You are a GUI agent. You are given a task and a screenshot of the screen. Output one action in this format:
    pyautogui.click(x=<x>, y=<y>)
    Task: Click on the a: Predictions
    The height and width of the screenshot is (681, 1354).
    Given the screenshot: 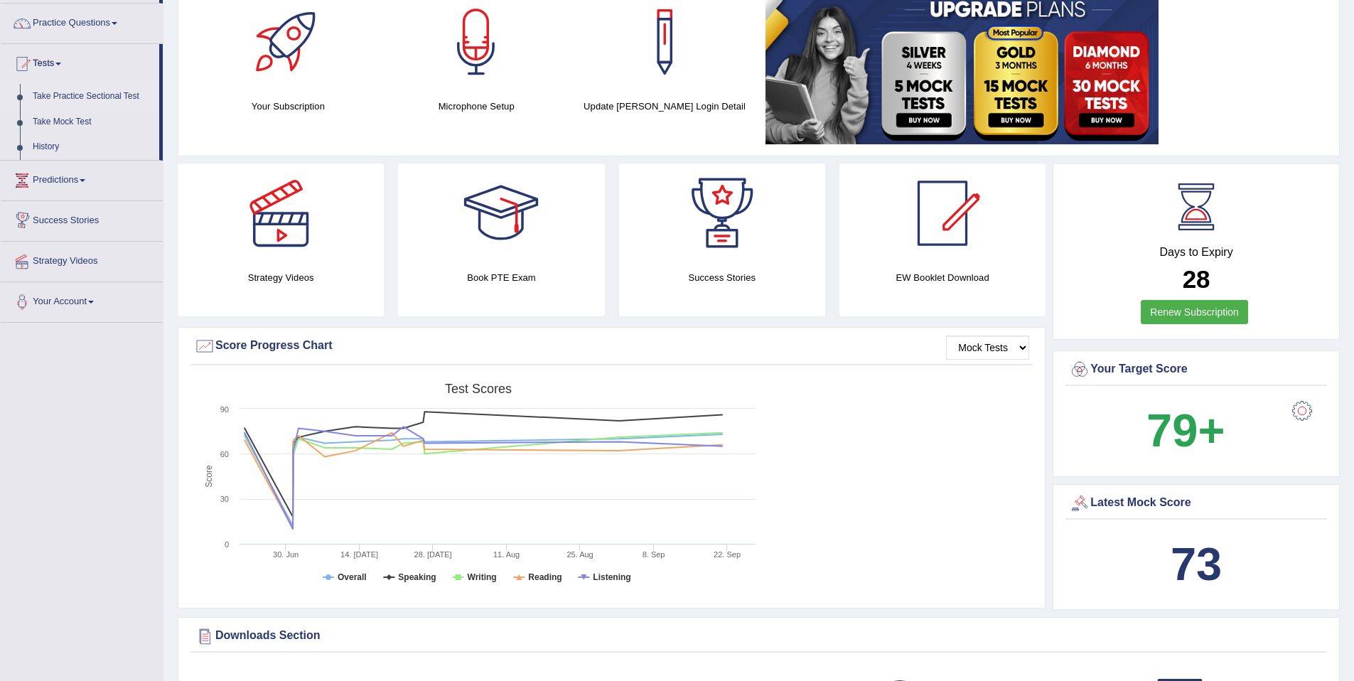 What is the action you would take?
    pyautogui.click(x=82, y=178)
    